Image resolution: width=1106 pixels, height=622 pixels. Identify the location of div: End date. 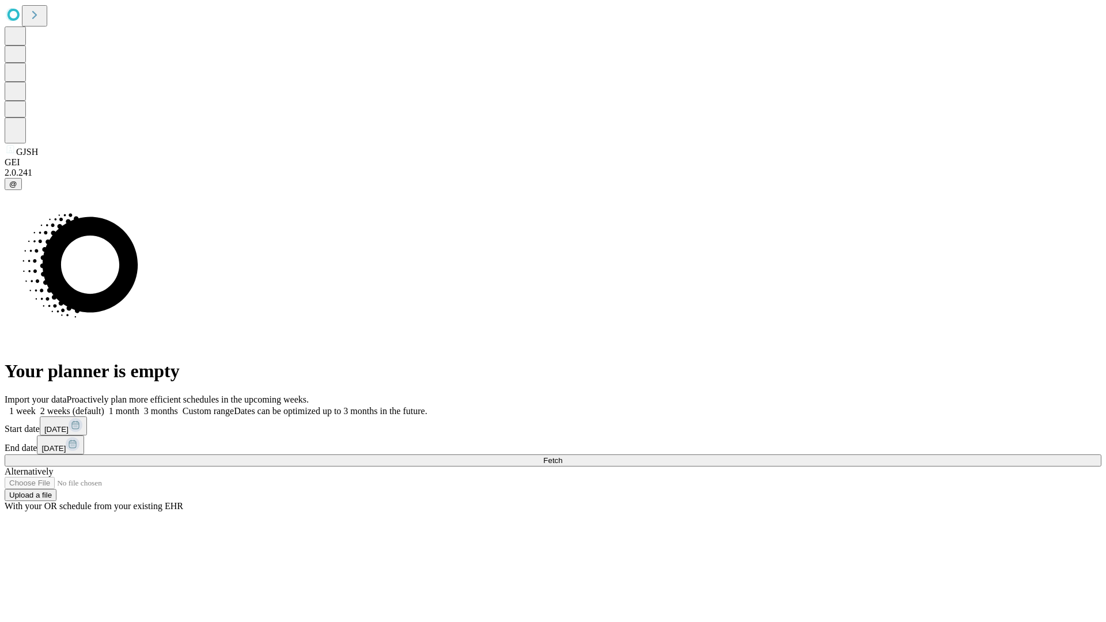
(553, 445).